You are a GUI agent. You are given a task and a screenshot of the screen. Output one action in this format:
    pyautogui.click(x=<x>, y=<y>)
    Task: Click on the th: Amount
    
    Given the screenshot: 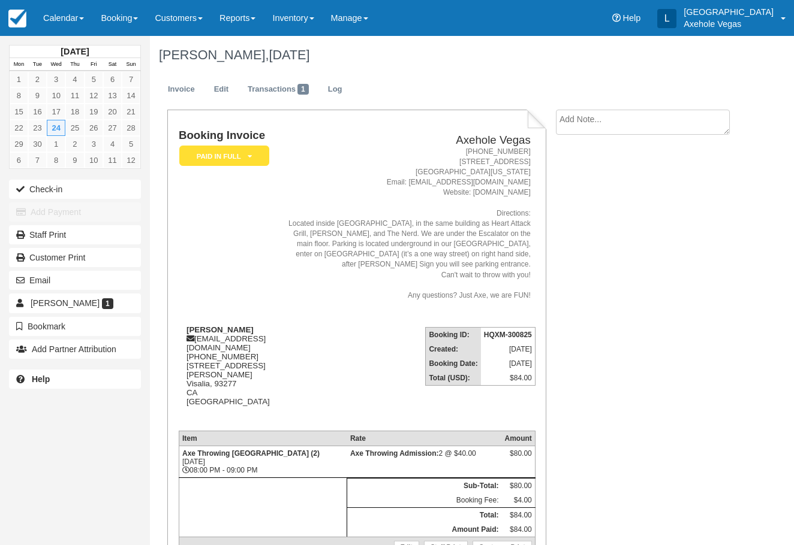 What is the action you would take?
    pyautogui.click(x=518, y=439)
    